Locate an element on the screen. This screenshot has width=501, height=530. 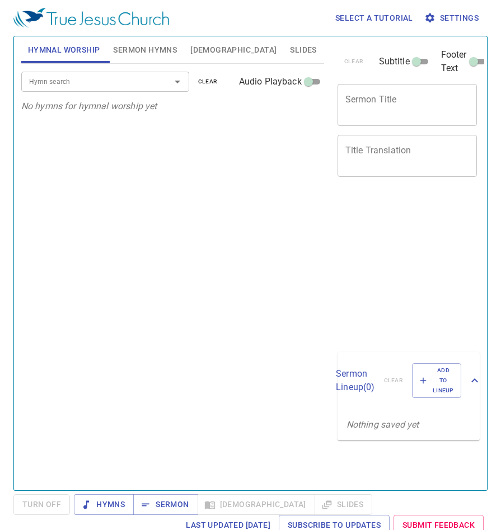
button: Select a tutorial is located at coordinates (374, 18).